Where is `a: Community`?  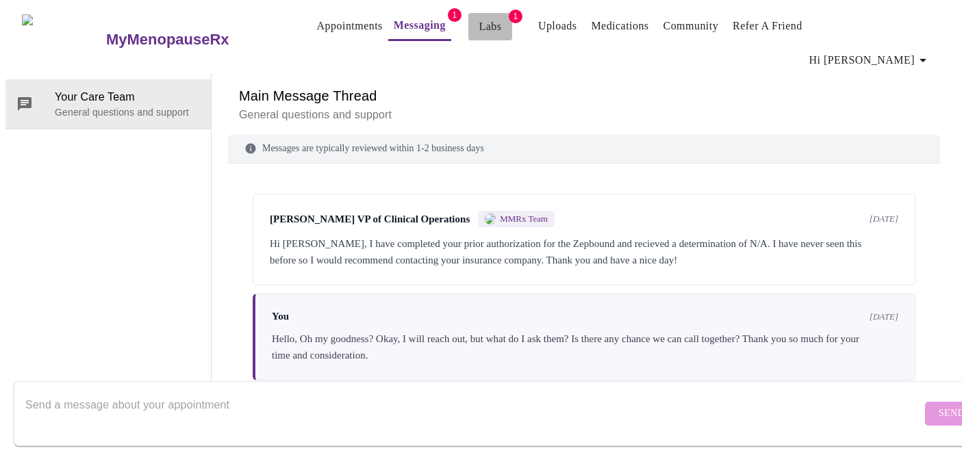
a: Community is located at coordinates (691, 26).